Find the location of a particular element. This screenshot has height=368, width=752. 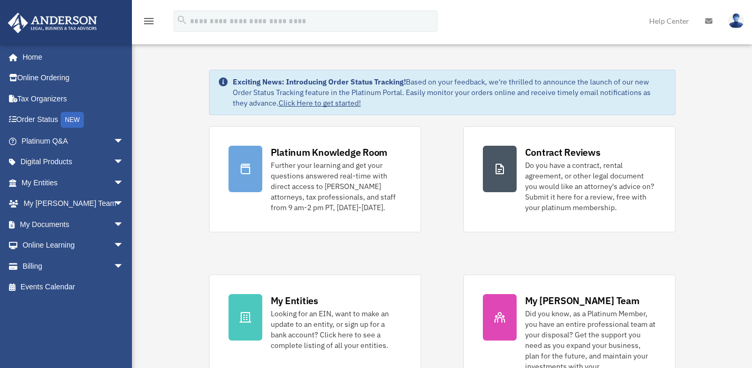

a: Tax Organizers is located at coordinates (73, 99).